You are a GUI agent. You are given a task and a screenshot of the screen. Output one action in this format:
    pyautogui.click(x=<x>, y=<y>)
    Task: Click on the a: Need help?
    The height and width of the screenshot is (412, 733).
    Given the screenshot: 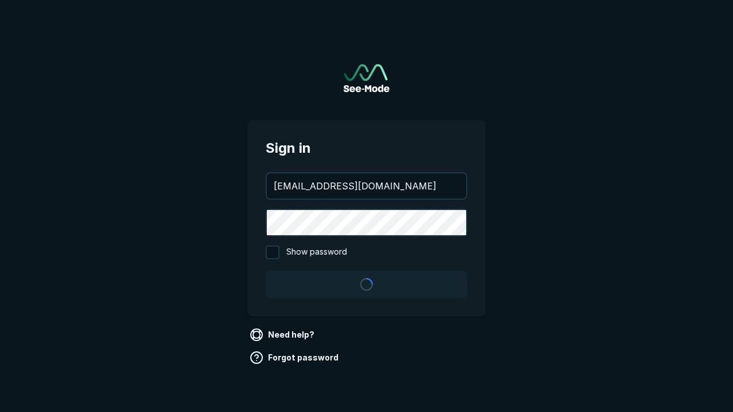 What is the action you would take?
    pyautogui.click(x=283, y=335)
    